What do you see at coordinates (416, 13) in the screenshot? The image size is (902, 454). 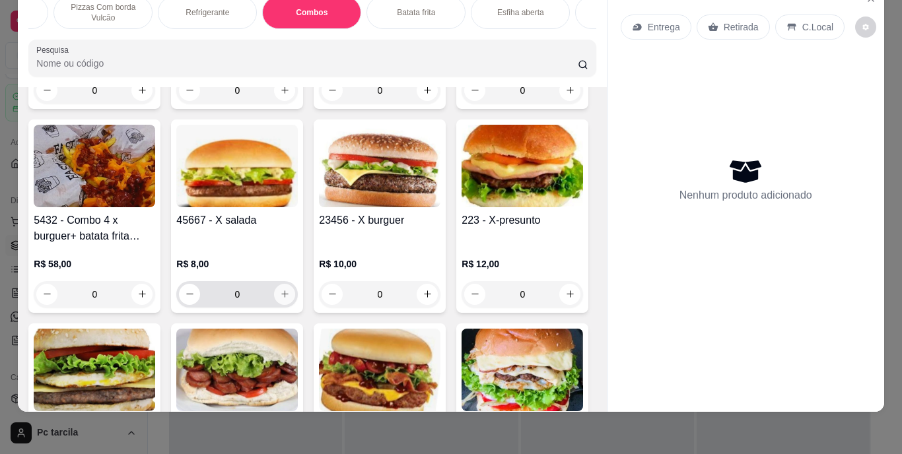 I see `p: Batata frita` at bounding box center [416, 13].